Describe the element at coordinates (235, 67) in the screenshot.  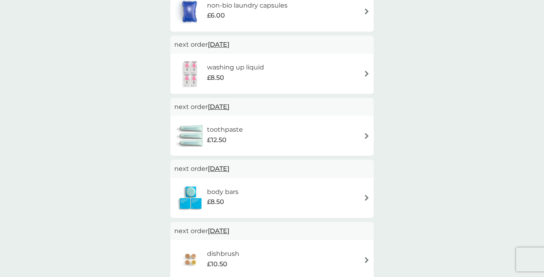
I see `h6: washing up liquid` at that location.